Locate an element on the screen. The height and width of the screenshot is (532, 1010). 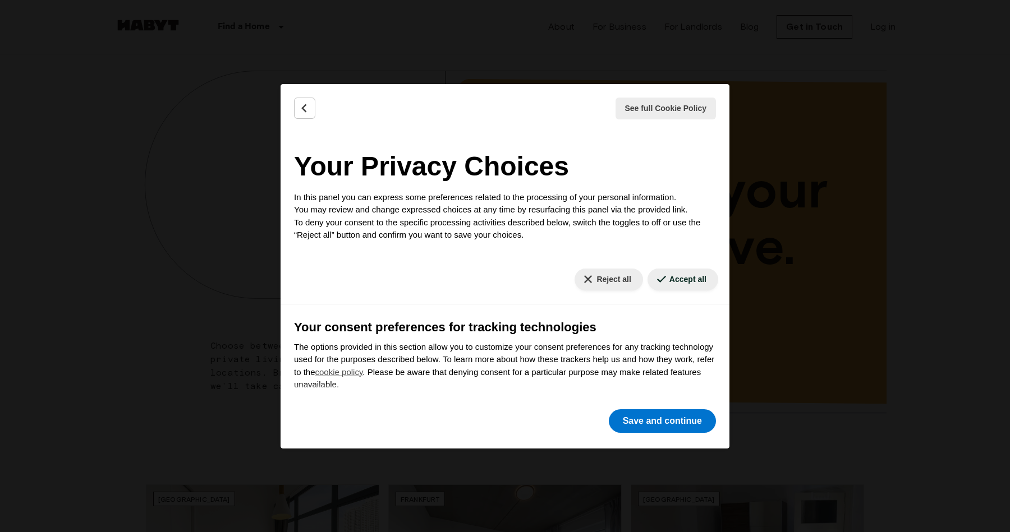
button: Reject all is located at coordinates (608, 279).